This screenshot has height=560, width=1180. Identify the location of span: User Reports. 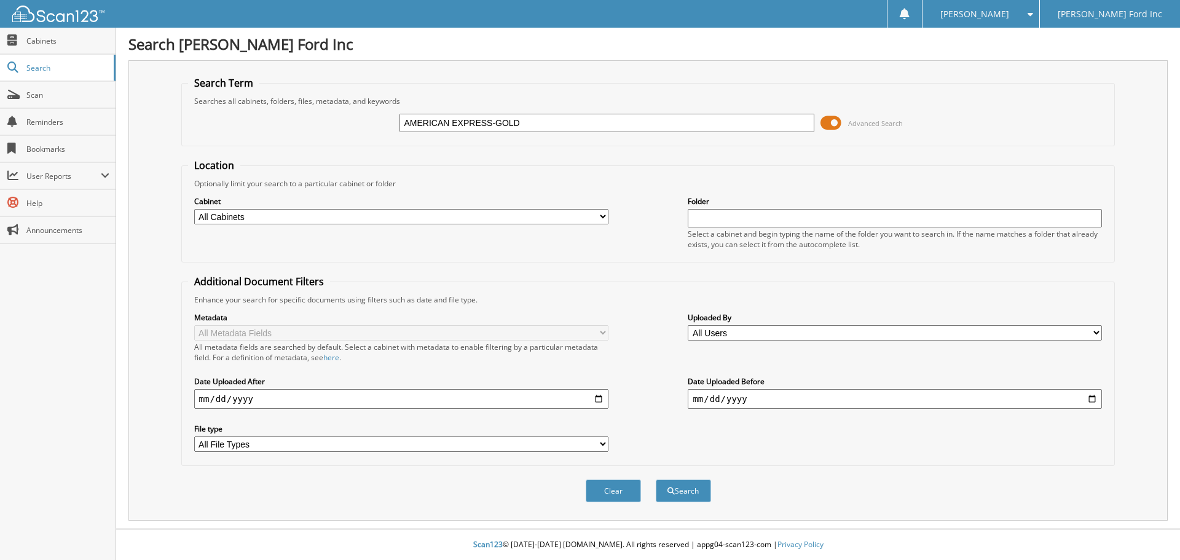
(63, 176).